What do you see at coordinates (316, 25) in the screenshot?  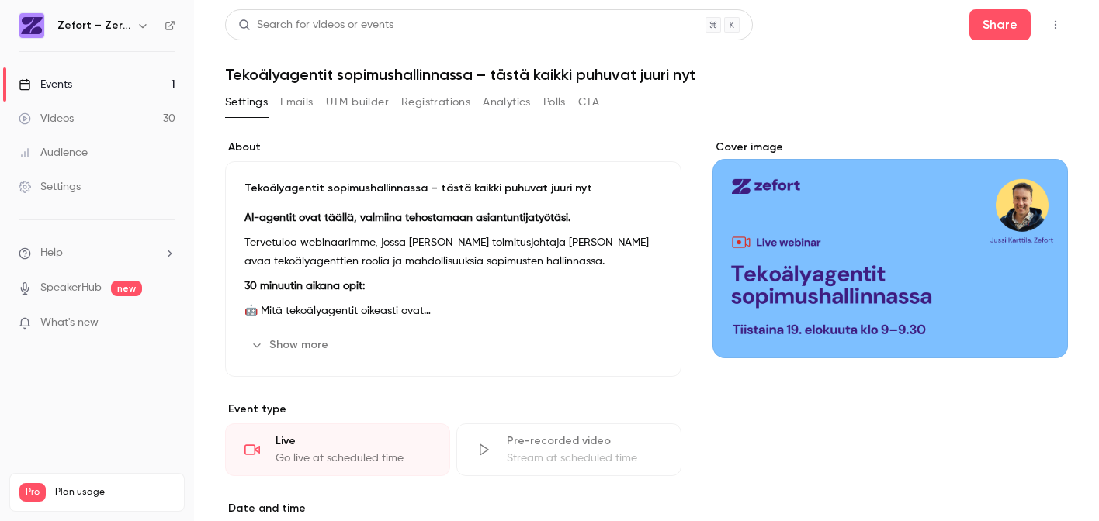 I see `div: Search for videos or events` at bounding box center [316, 25].